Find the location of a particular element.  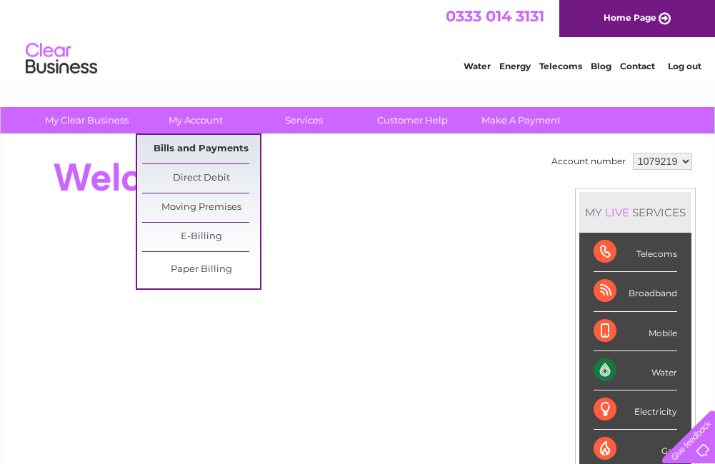

a: Energy is located at coordinates (515, 66).